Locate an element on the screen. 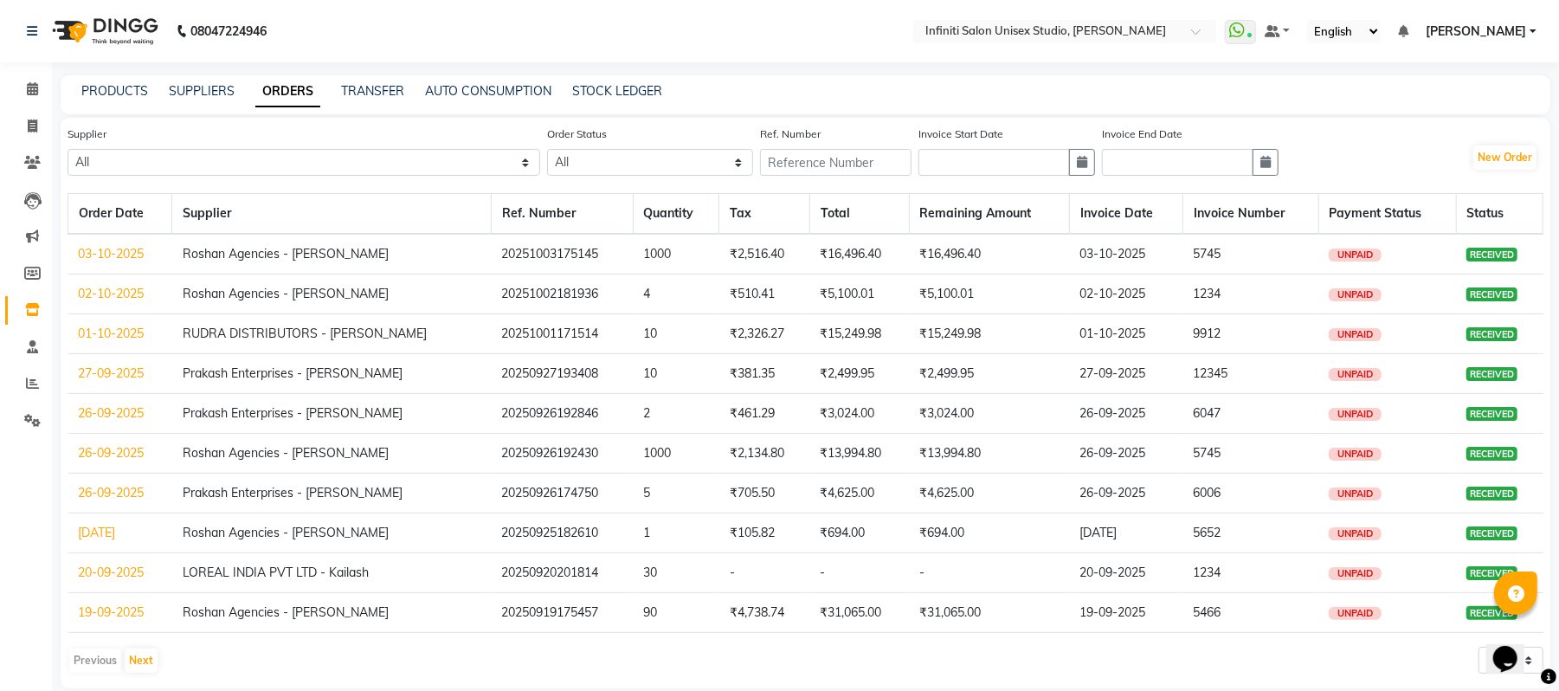 The image size is (1559, 691). a: ORDERS is located at coordinates (287, 92).